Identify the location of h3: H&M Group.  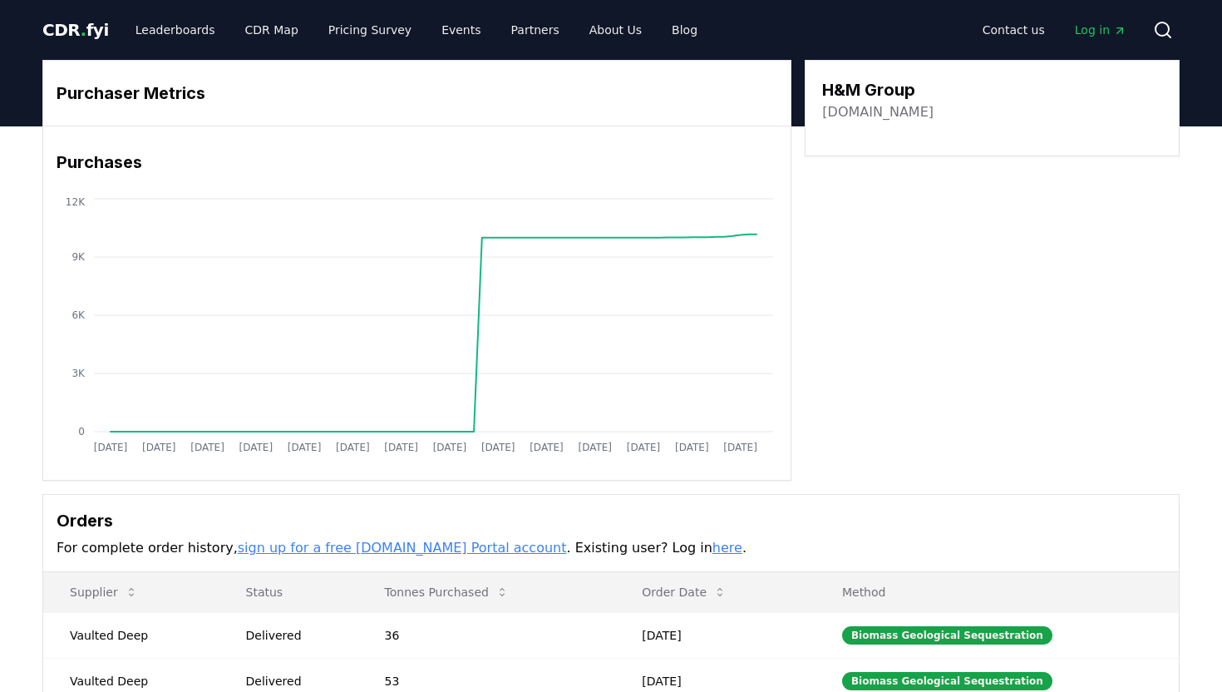
(878, 90).